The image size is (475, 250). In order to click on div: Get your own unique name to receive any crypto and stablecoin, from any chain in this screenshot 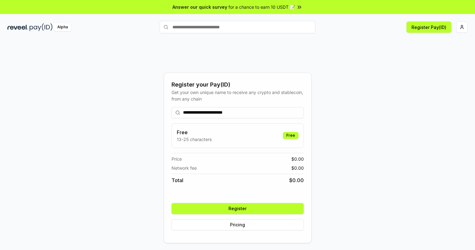, I will do `click(238, 96)`.